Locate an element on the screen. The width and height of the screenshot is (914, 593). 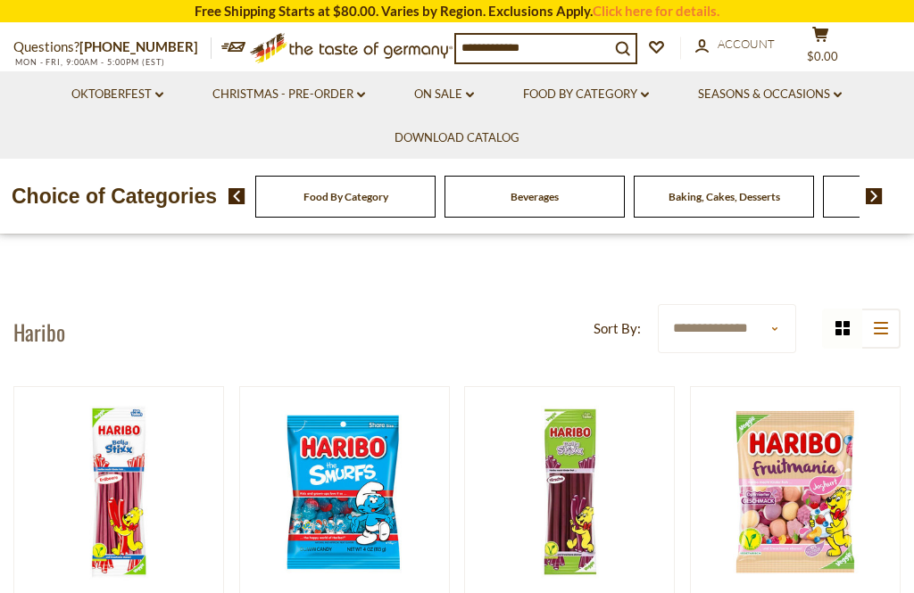
a: Beverages is located at coordinates (534, 196).